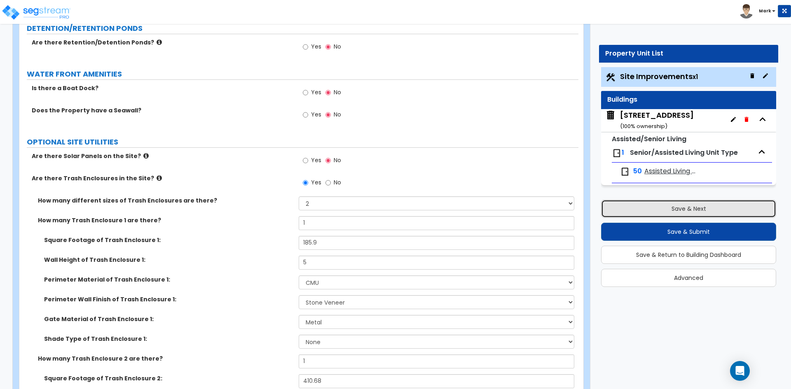  What do you see at coordinates (740, 371) in the screenshot?
I see `div: Open Intercom Messenger` at bounding box center [740, 371].